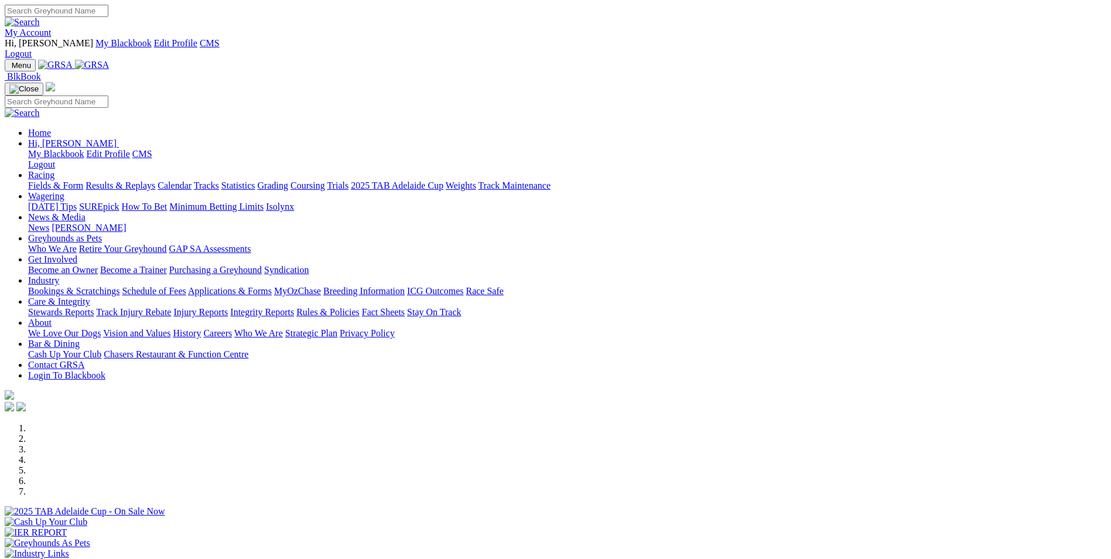  What do you see at coordinates (134, 269) in the screenshot?
I see `a: Become a Trainer` at bounding box center [134, 269].